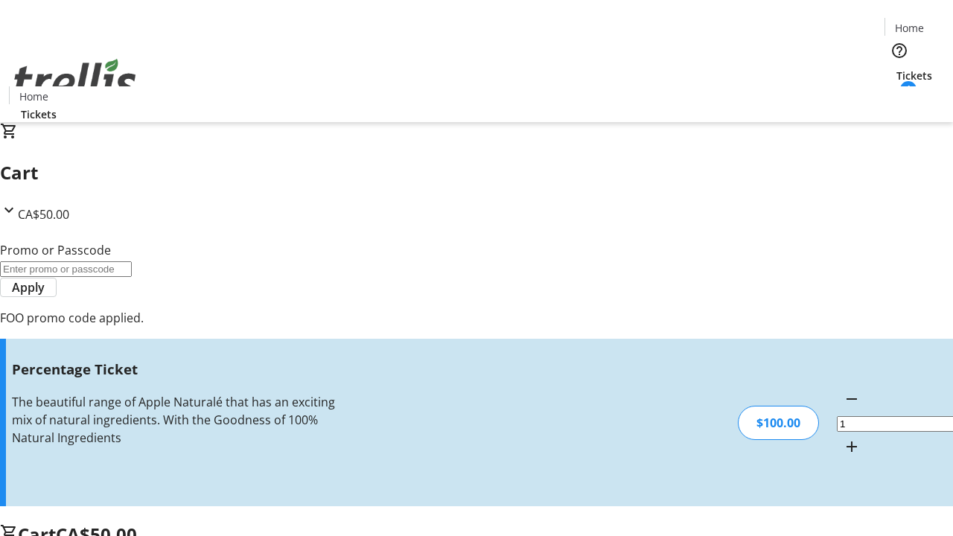  I want to click on div: $100.00, so click(778, 423).